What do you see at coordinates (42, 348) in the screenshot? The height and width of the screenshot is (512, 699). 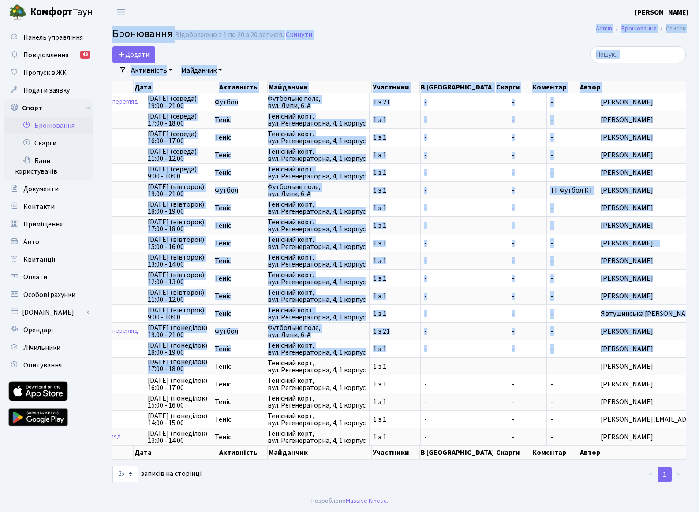 I see `span: Лічильники` at bounding box center [42, 348].